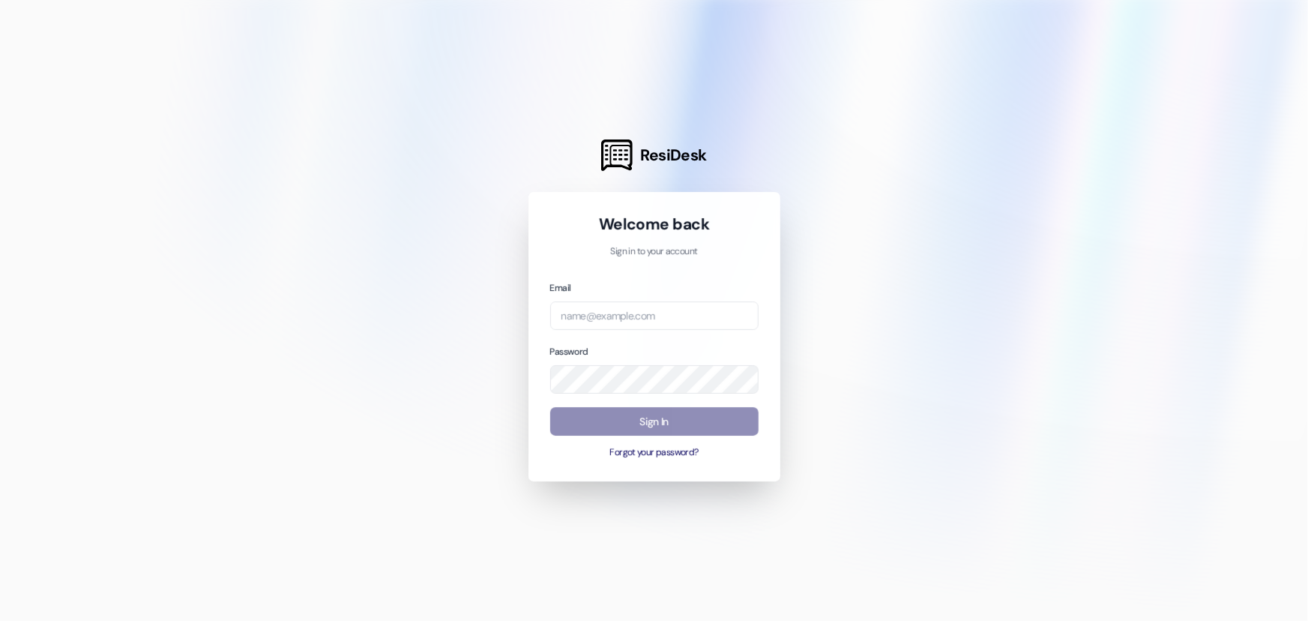  I want to click on button: Sign In, so click(654, 421).